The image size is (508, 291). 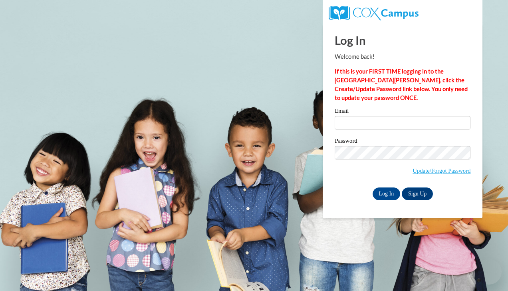 I want to click on input: Log In, so click(x=387, y=194).